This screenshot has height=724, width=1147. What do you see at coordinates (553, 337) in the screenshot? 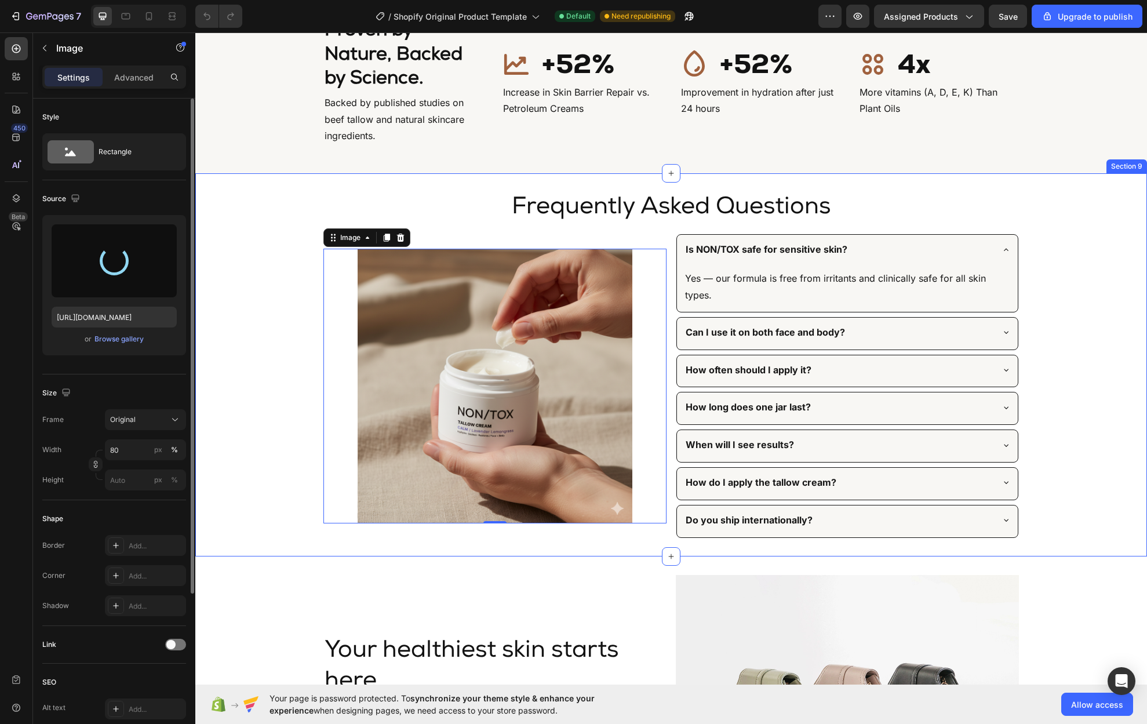
I see `strong: How often should I apply it?` at bounding box center [553, 337].